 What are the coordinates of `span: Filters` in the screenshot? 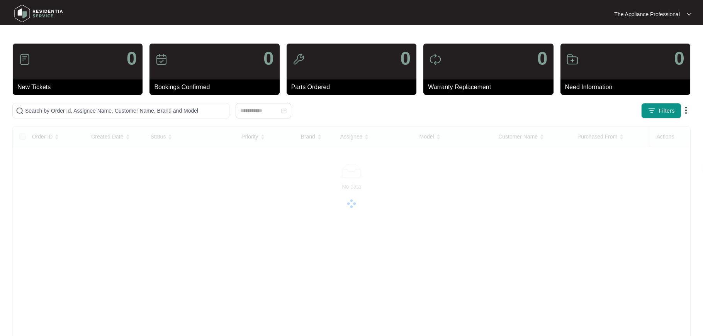 It's located at (666, 111).